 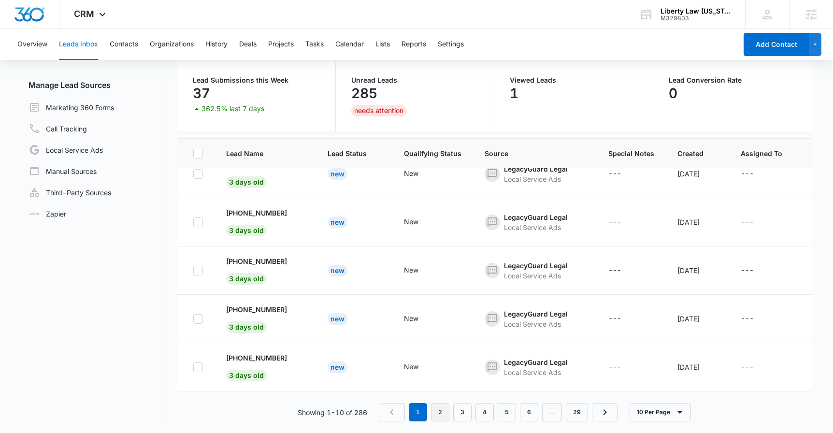 I want to click on a: Next Page, so click(x=605, y=412).